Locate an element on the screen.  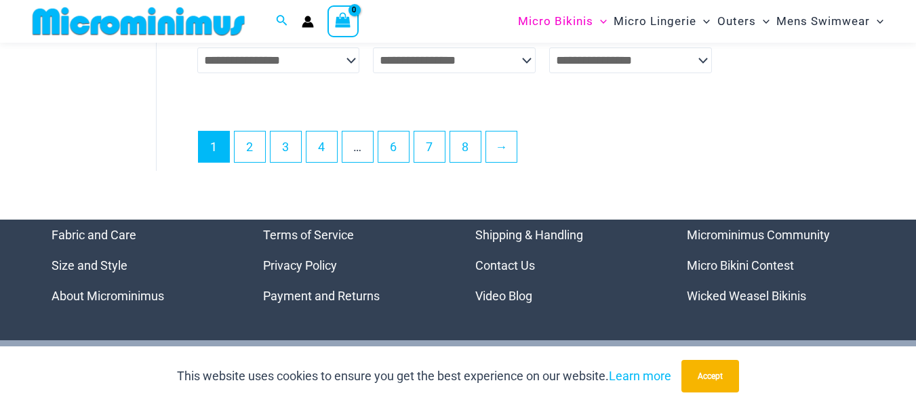
p: This website uses cookies to ensure you get the best experience on our website. is located at coordinates (424, 376).